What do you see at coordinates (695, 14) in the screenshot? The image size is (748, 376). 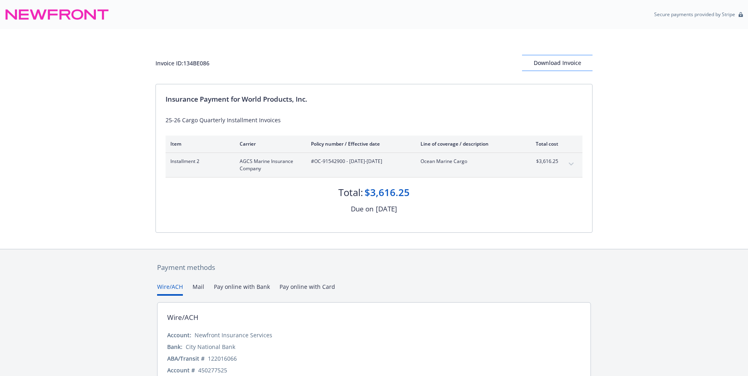 I see `p: Secure payments provided by Stripe` at bounding box center [695, 14].